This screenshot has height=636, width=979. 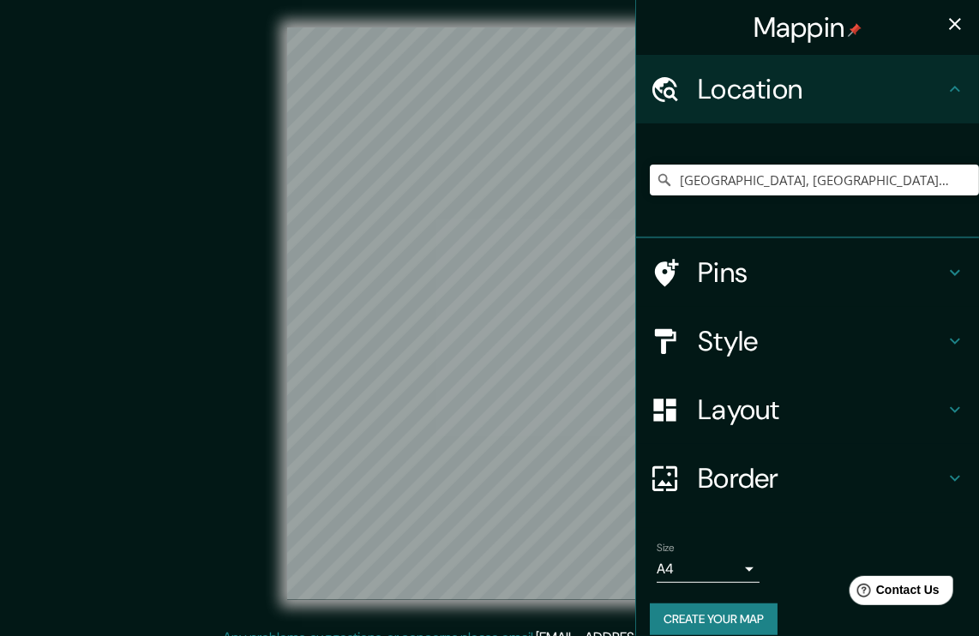 What do you see at coordinates (807, 410) in the screenshot?
I see `div: Layout` at bounding box center [807, 410].